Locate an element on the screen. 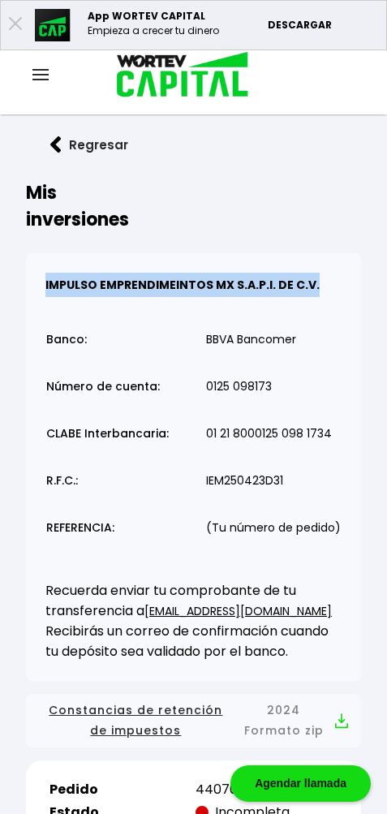  span: Constancias de retención de impuestos is located at coordinates (136, 721).